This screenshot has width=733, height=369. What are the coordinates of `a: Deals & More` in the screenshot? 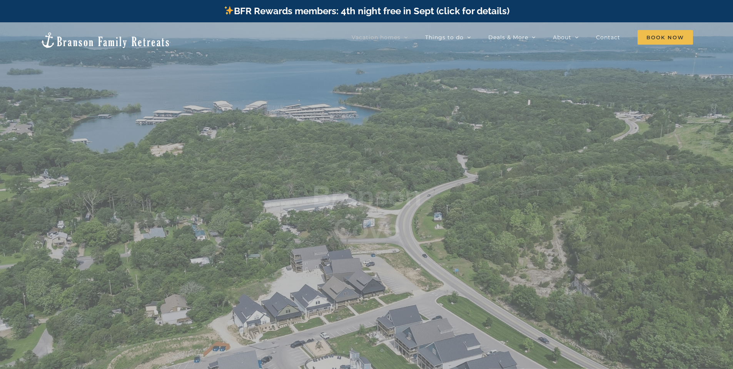 It's located at (512, 37).